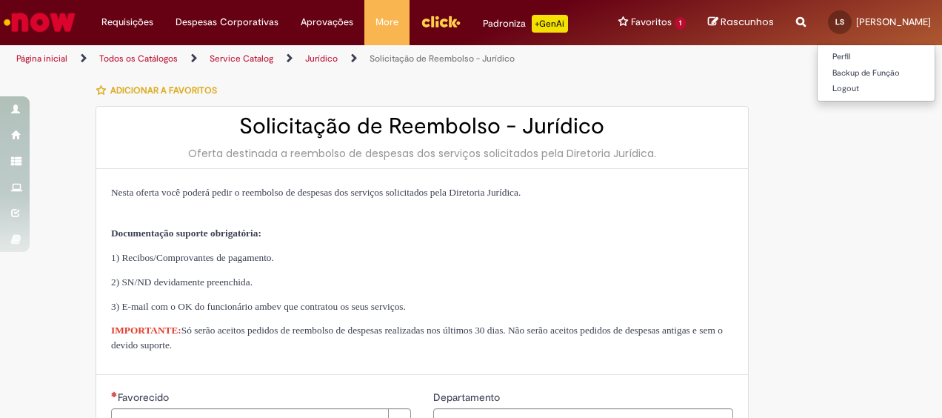 This screenshot has height=418, width=942. Describe the element at coordinates (741, 22) in the screenshot. I see `a: Rascunhos` at that location.